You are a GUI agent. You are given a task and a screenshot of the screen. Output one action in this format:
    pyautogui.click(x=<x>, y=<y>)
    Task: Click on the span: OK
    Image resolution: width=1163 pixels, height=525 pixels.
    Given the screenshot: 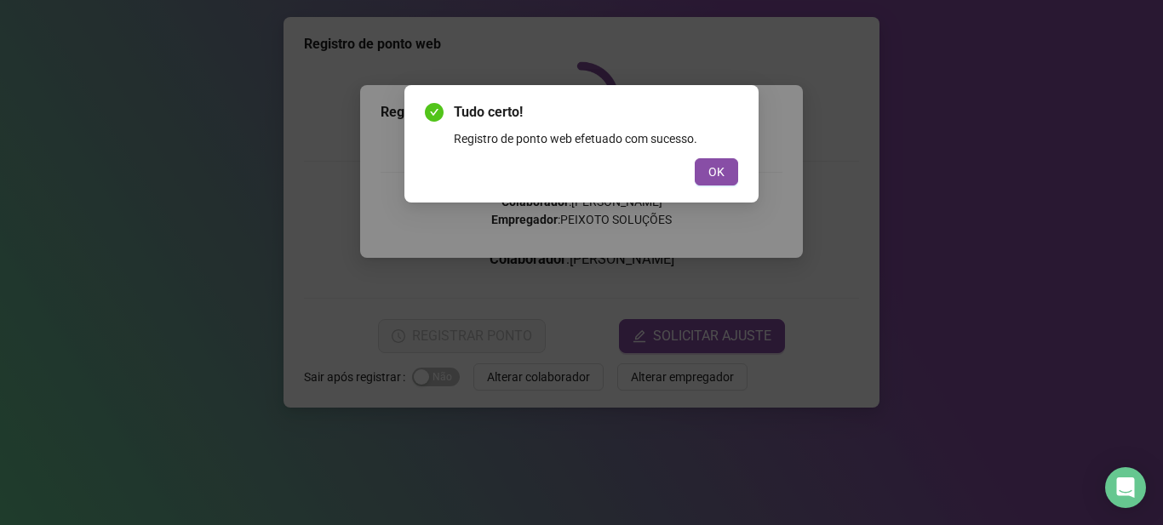 What is the action you would take?
    pyautogui.click(x=716, y=172)
    